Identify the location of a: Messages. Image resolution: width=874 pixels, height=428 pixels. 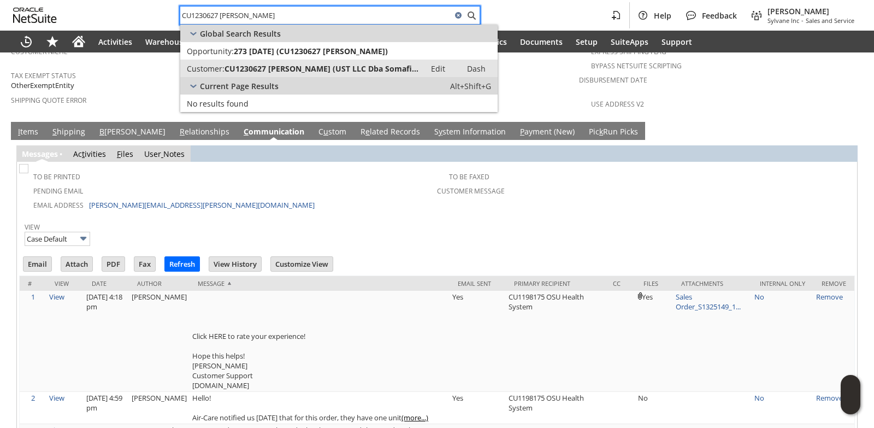
(40, 153).